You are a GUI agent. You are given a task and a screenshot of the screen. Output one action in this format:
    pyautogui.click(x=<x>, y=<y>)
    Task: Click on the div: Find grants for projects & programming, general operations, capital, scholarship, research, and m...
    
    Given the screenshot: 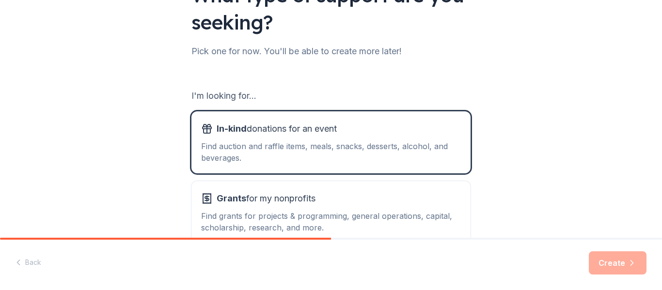 What is the action you would take?
    pyautogui.click(x=331, y=222)
    